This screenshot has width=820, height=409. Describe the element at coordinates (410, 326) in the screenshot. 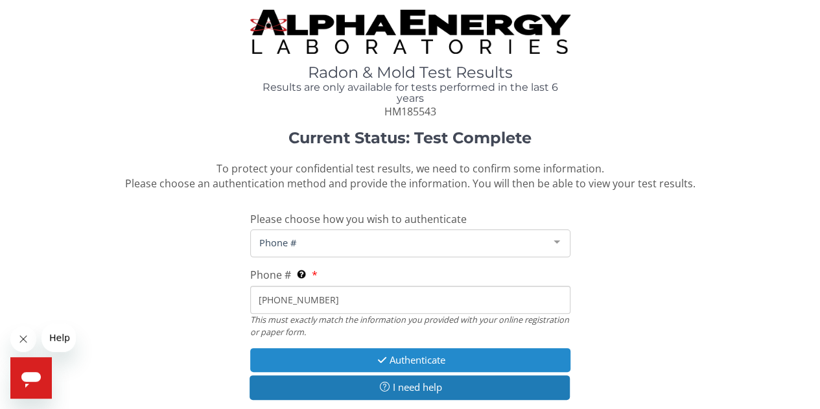

I see `div: This must exactly match the information you provided with your online registration or paper form.` at that location.